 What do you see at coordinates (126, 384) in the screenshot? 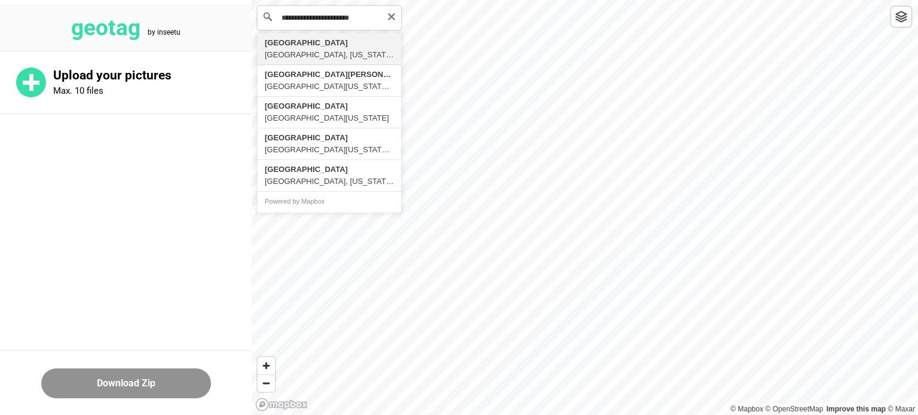
I see `button: Download Zip` at bounding box center [126, 384].